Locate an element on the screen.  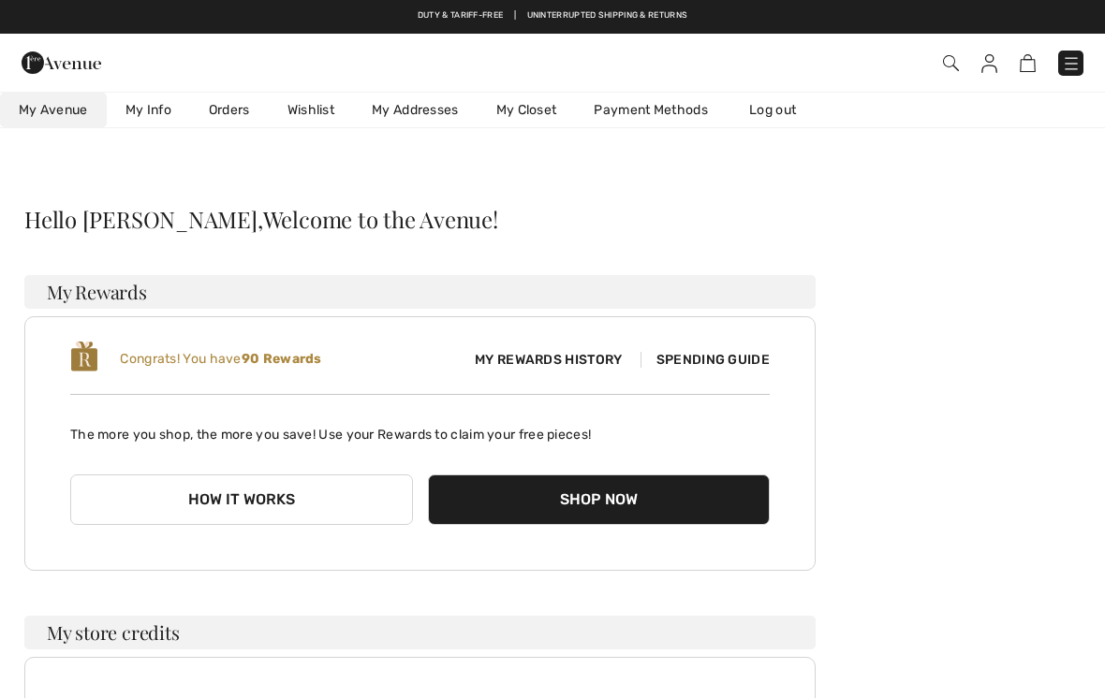
img: Search is located at coordinates (950, 63).